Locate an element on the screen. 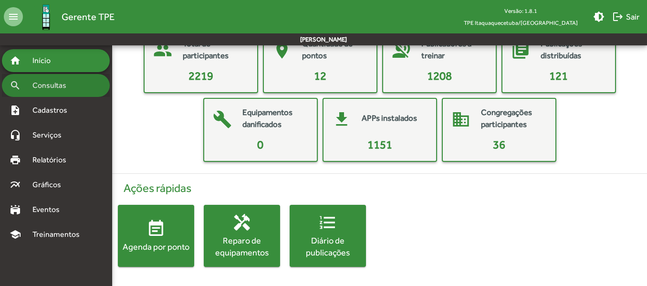 Image resolution: width=647 pixels, height=286 pixels. a: Gerente TPE is located at coordinates (69, 17).